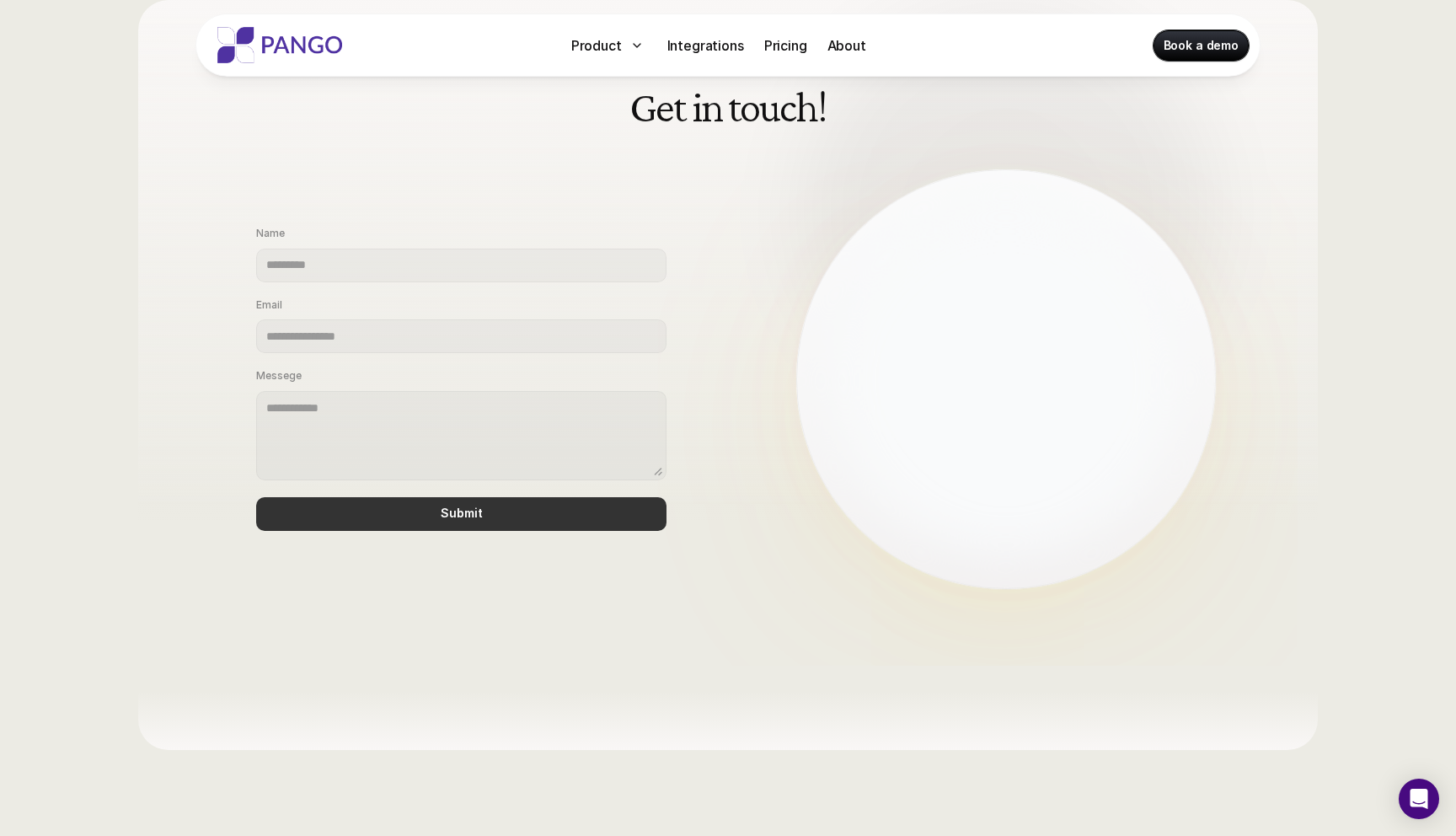 The width and height of the screenshot is (1456, 836). Describe the element at coordinates (271, 233) in the screenshot. I see `p: Name` at that location.